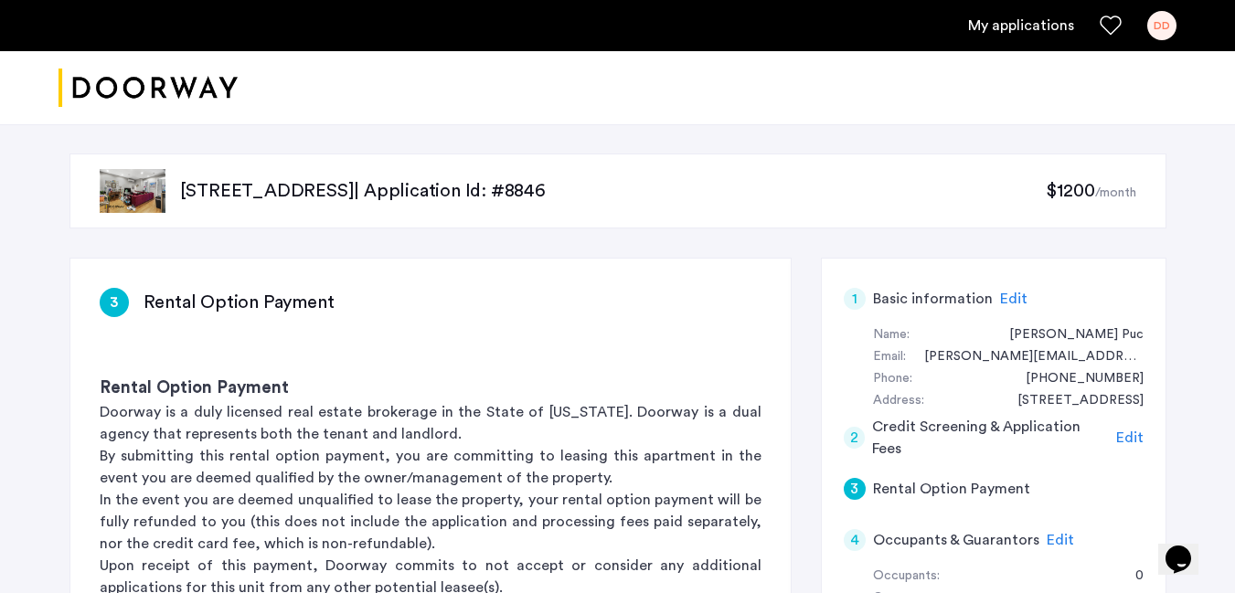 The height and width of the screenshot is (593, 1235). I want to click on div: 4, so click(855, 540).